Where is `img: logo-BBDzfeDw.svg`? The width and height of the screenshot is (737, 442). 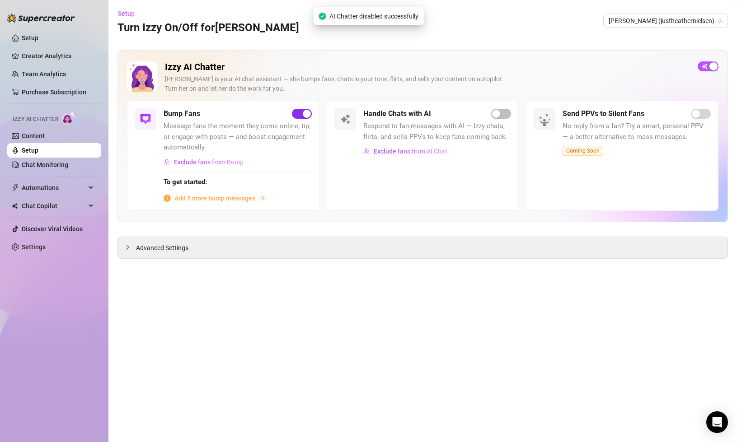
img: logo-BBDzfeDw.svg is located at coordinates (41, 18).